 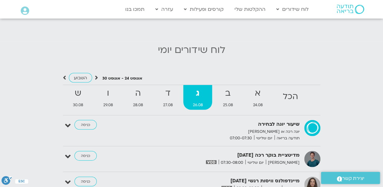 I want to click on a: ה28.08, so click(x=138, y=98).